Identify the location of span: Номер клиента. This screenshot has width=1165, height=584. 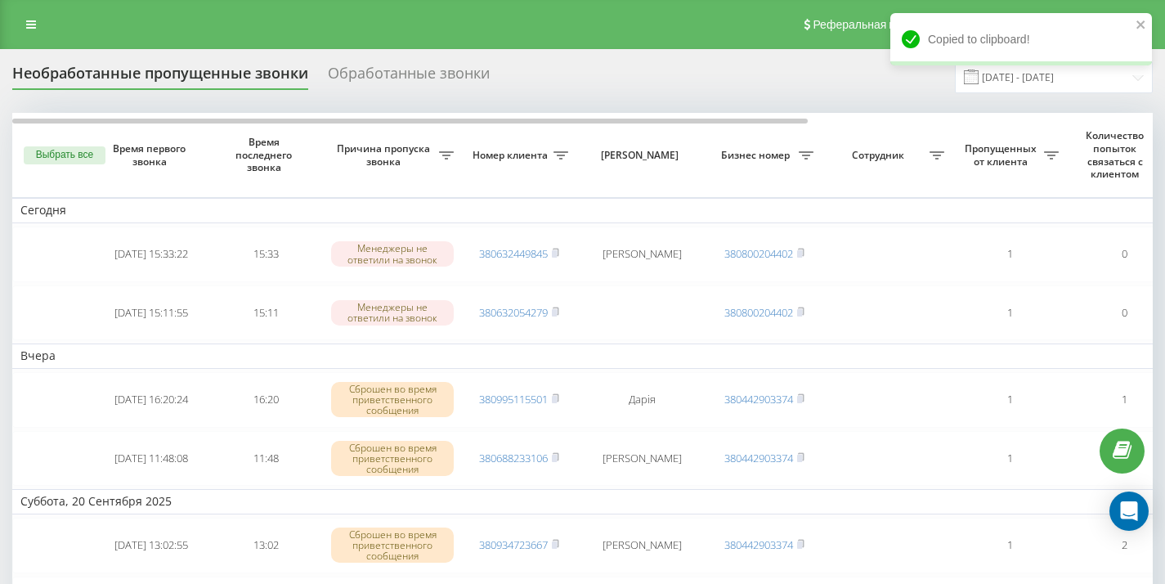
(512, 155).